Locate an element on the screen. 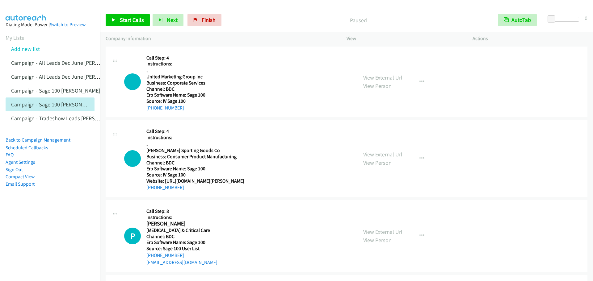 The width and height of the screenshot is (593, 281). a: Scheduled Callbacks is located at coordinates (27, 148).